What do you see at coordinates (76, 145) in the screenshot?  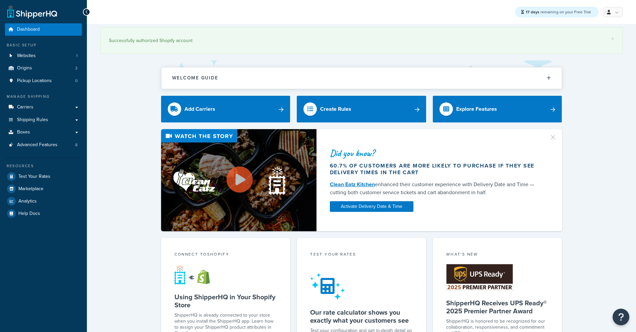 I see `span: 8` at bounding box center [76, 145].